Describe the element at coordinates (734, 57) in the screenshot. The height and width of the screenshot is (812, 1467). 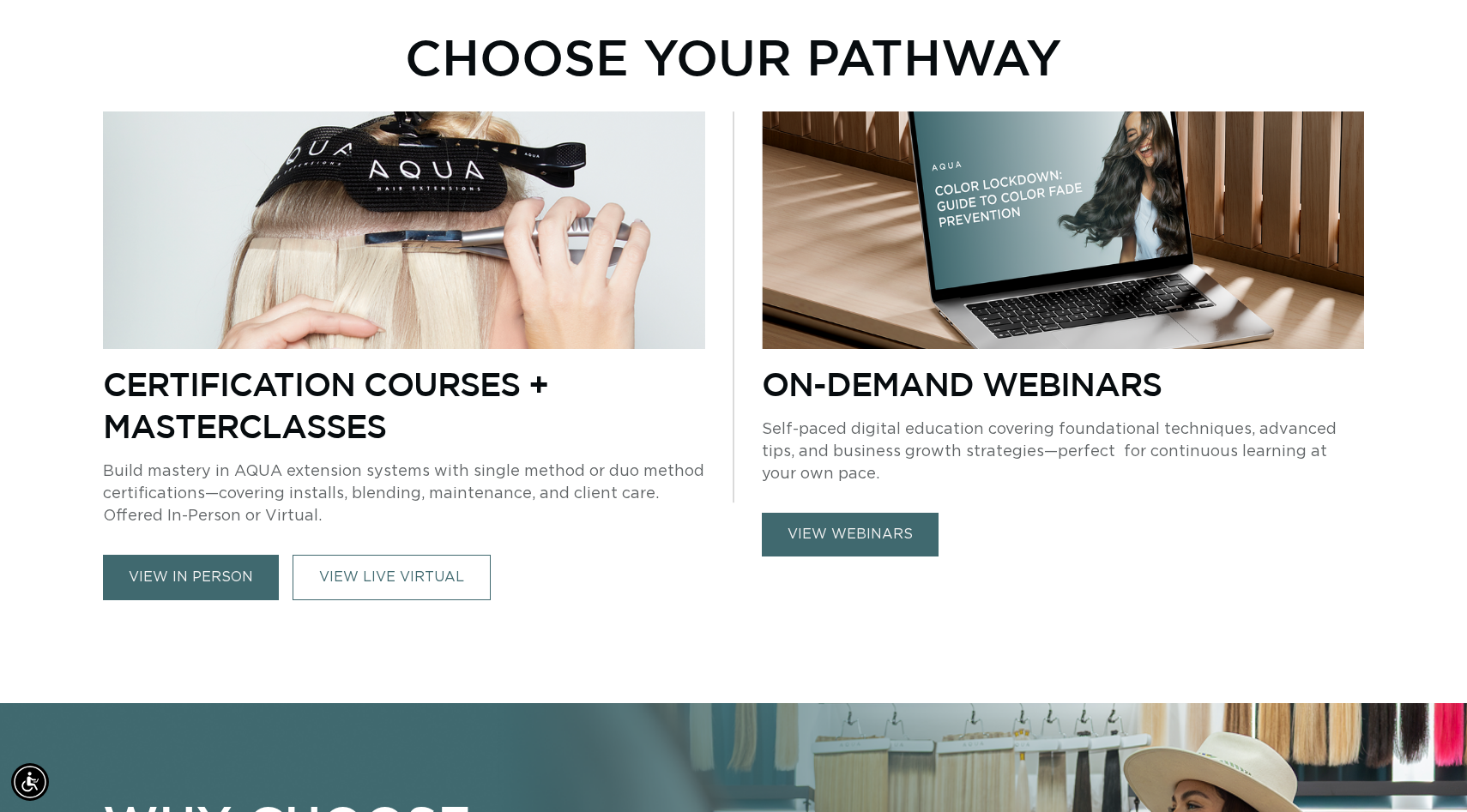
I see `p: Choose Your Pathway` at that location.